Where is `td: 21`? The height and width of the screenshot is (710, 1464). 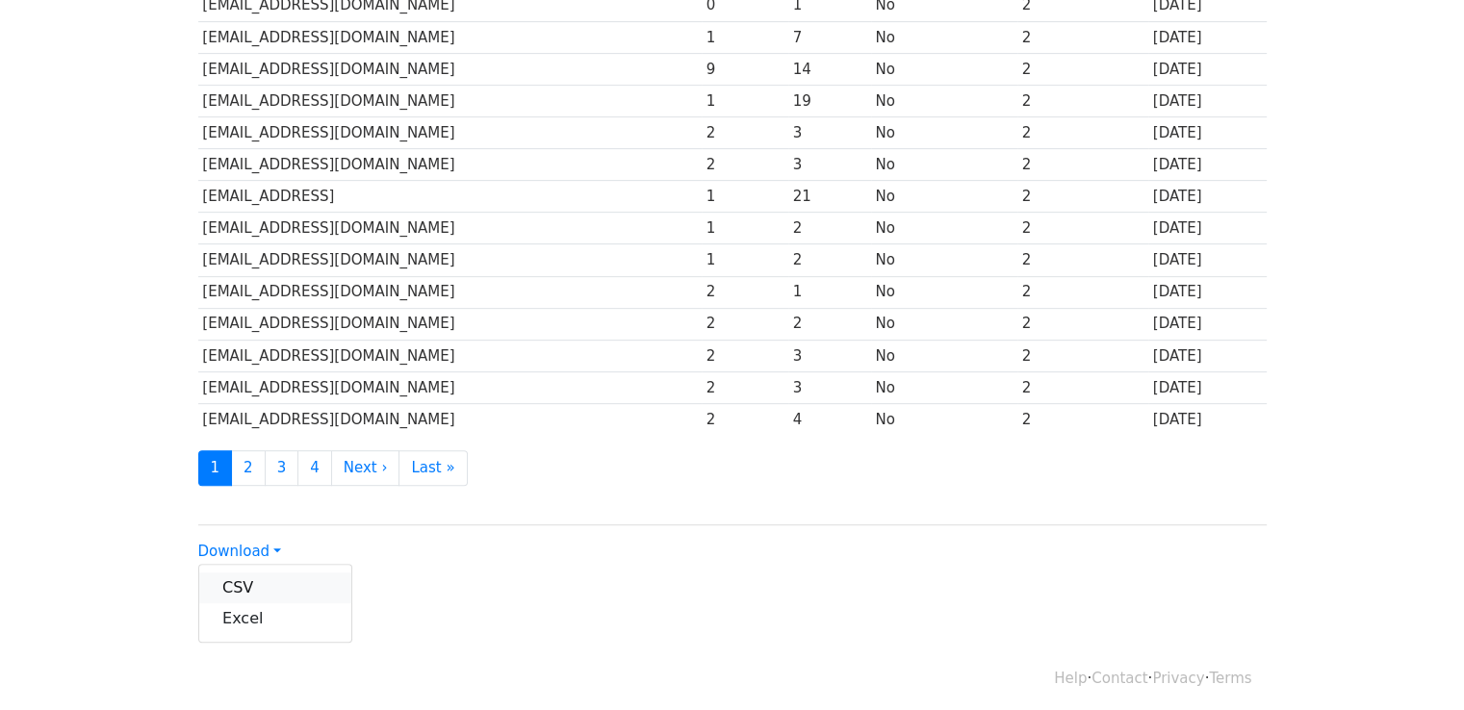 td: 21 is located at coordinates (830, 196).